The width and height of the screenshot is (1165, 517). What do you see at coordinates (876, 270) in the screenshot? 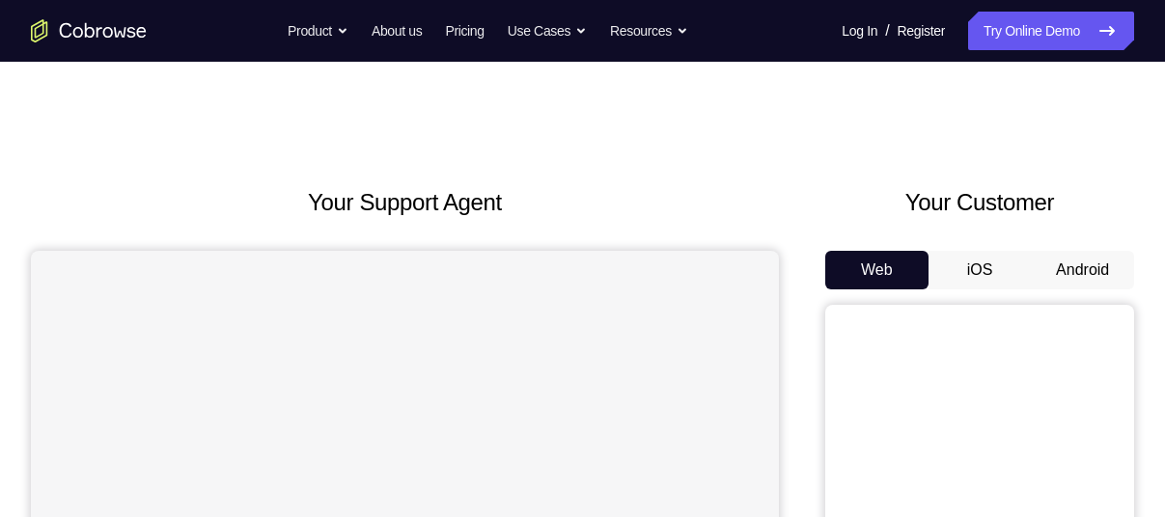
I see `button: Web` at bounding box center [876, 270].